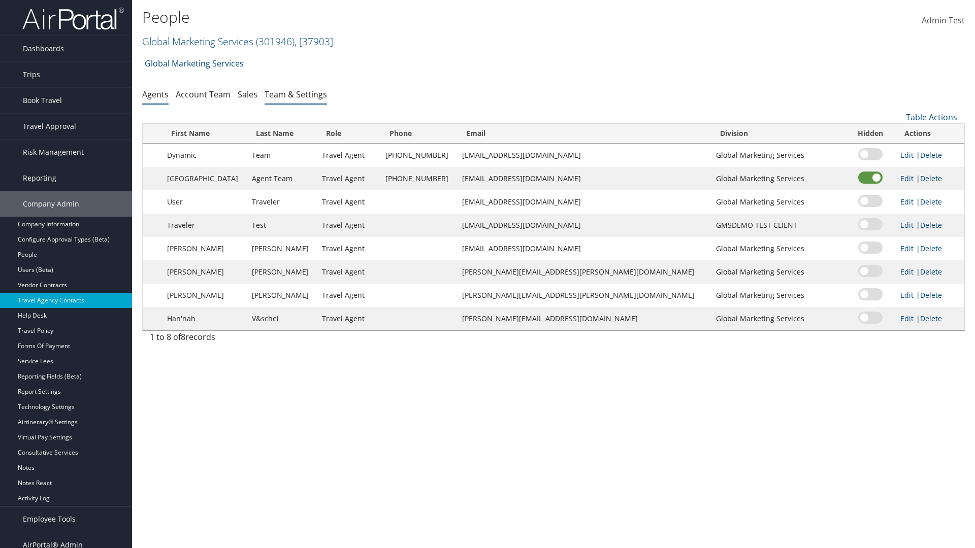 The image size is (975, 548). I want to click on span: Dashboards, so click(43, 49).